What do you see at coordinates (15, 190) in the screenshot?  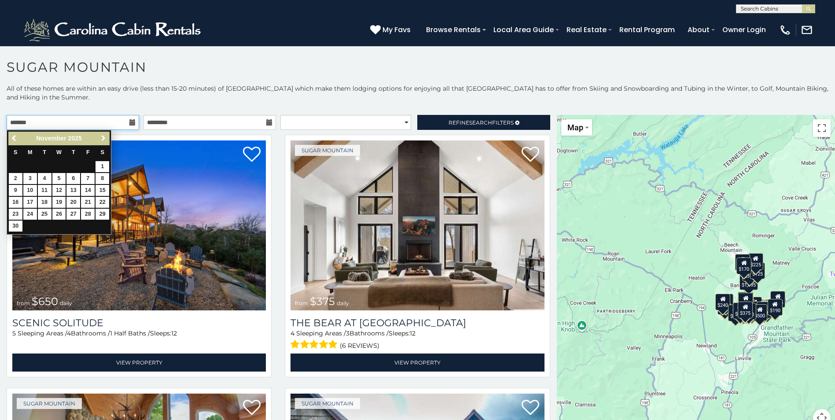 I see `a: 9` at bounding box center [15, 190].